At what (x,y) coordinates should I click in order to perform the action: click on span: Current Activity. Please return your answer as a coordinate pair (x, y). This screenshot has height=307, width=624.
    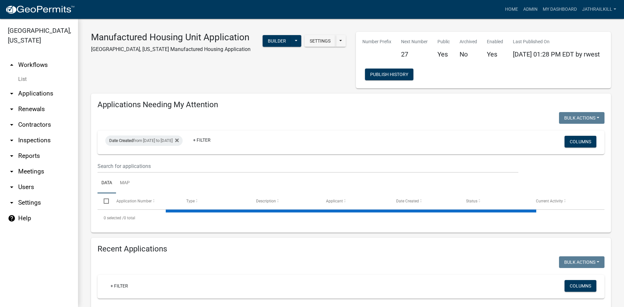
    Looking at the image, I should click on (549, 201).